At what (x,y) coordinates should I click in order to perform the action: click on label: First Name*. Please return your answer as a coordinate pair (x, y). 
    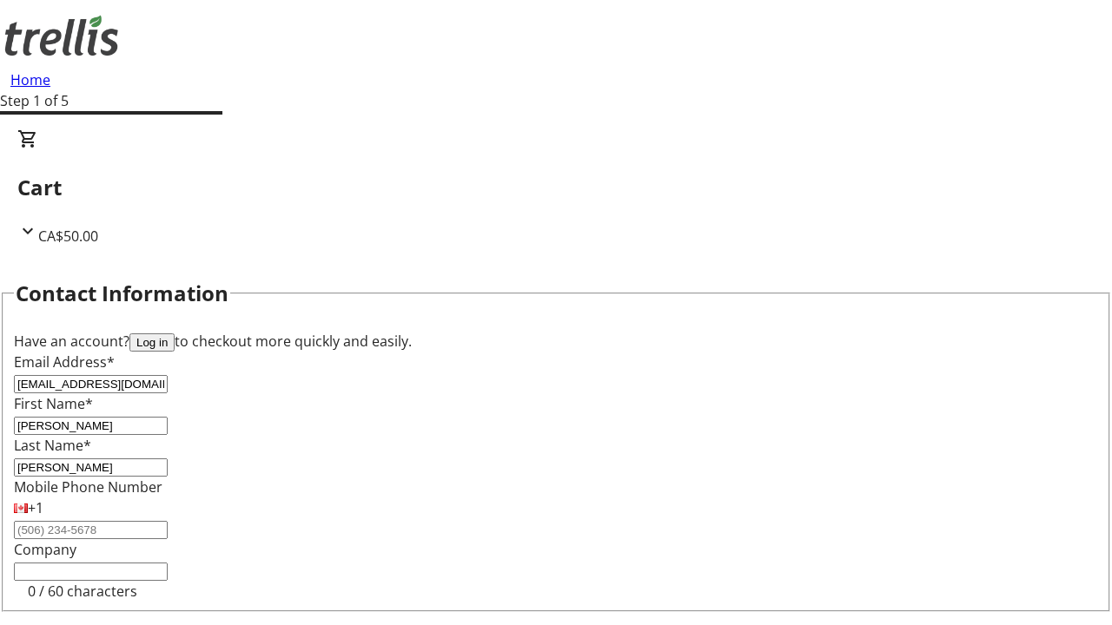
    Looking at the image, I should click on (53, 404).